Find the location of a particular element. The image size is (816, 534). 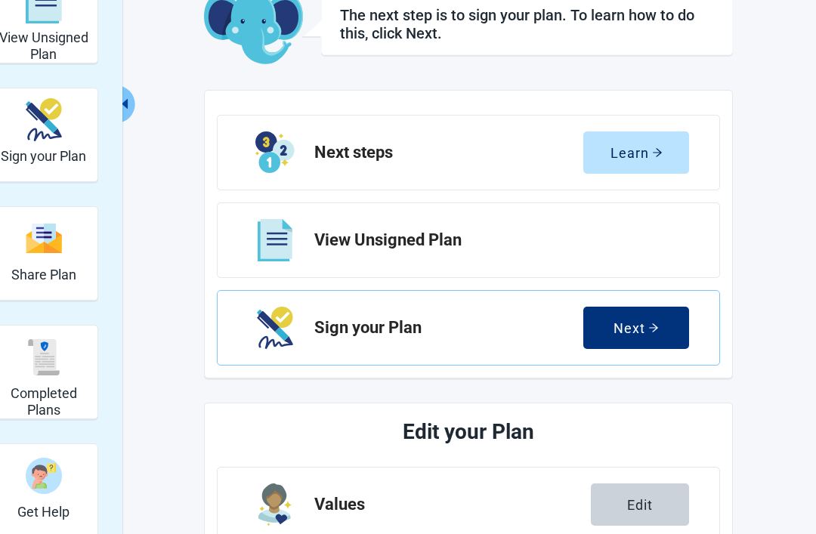

button: Edit is located at coordinates (640, 505).